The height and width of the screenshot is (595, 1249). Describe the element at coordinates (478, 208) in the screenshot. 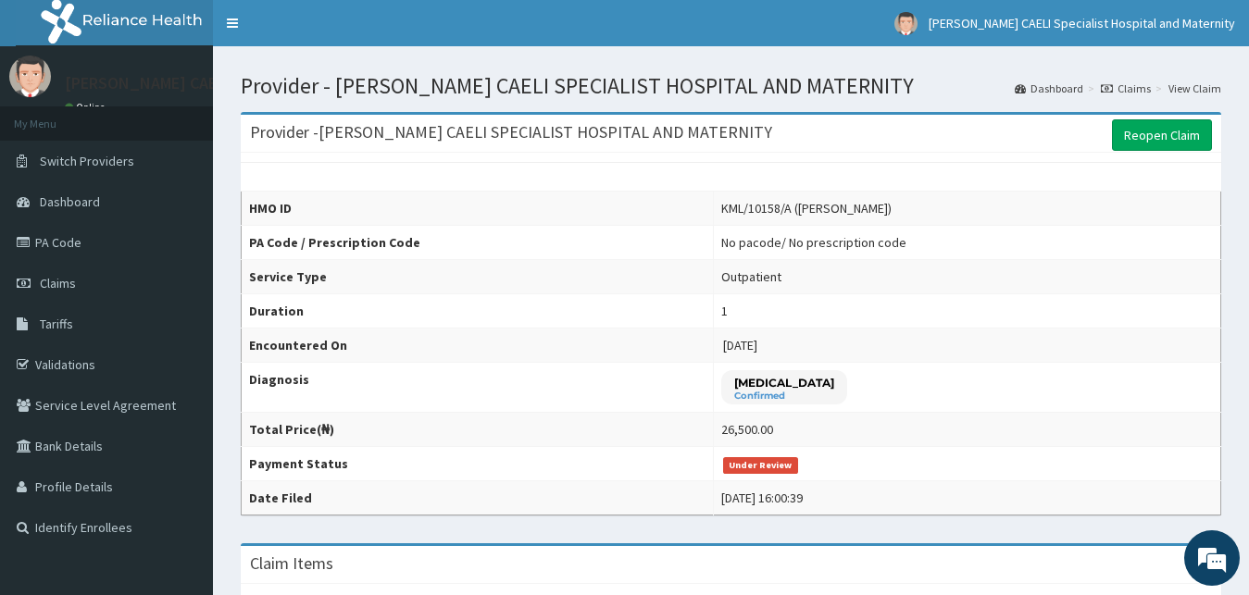

I see `th: HMO ID` at that location.